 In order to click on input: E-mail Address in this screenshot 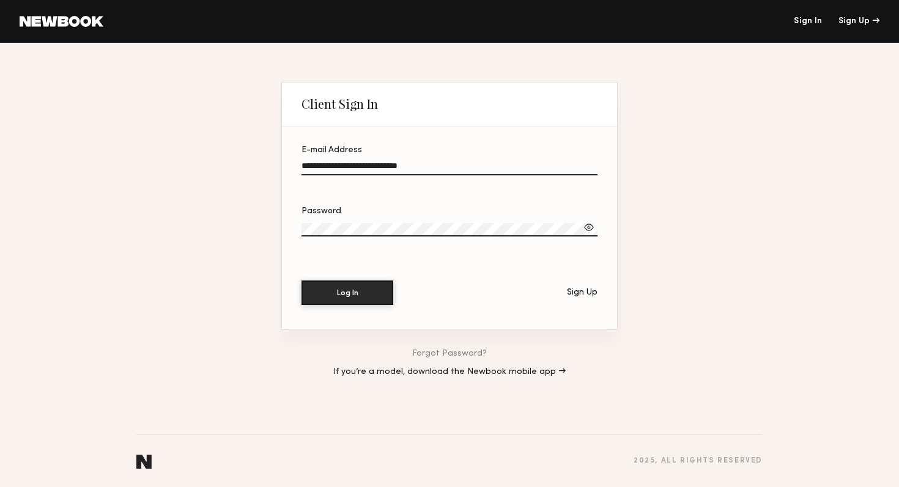, I will do `click(449, 168)`.